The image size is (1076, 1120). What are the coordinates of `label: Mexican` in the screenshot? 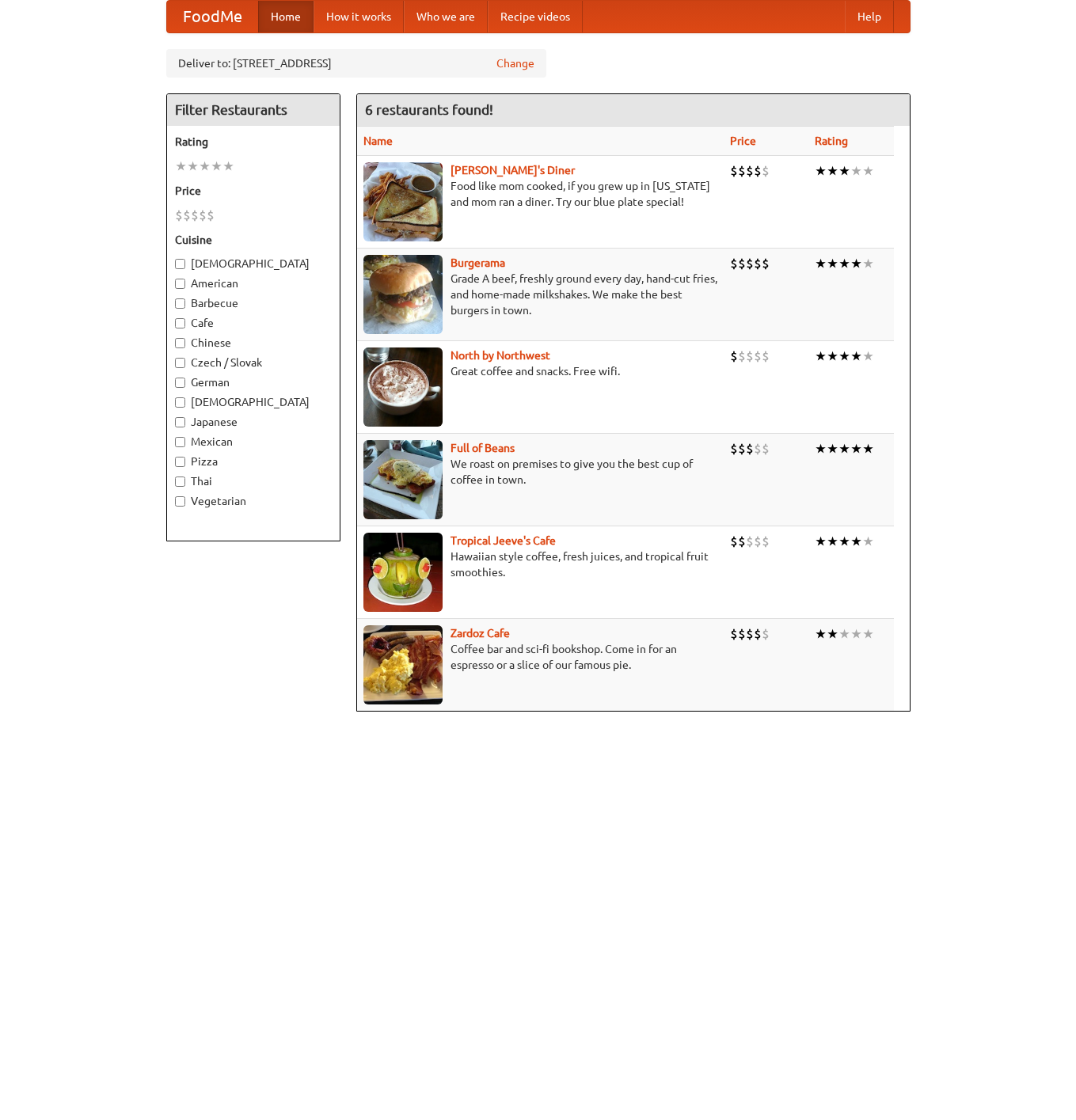 It's located at (253, 442).